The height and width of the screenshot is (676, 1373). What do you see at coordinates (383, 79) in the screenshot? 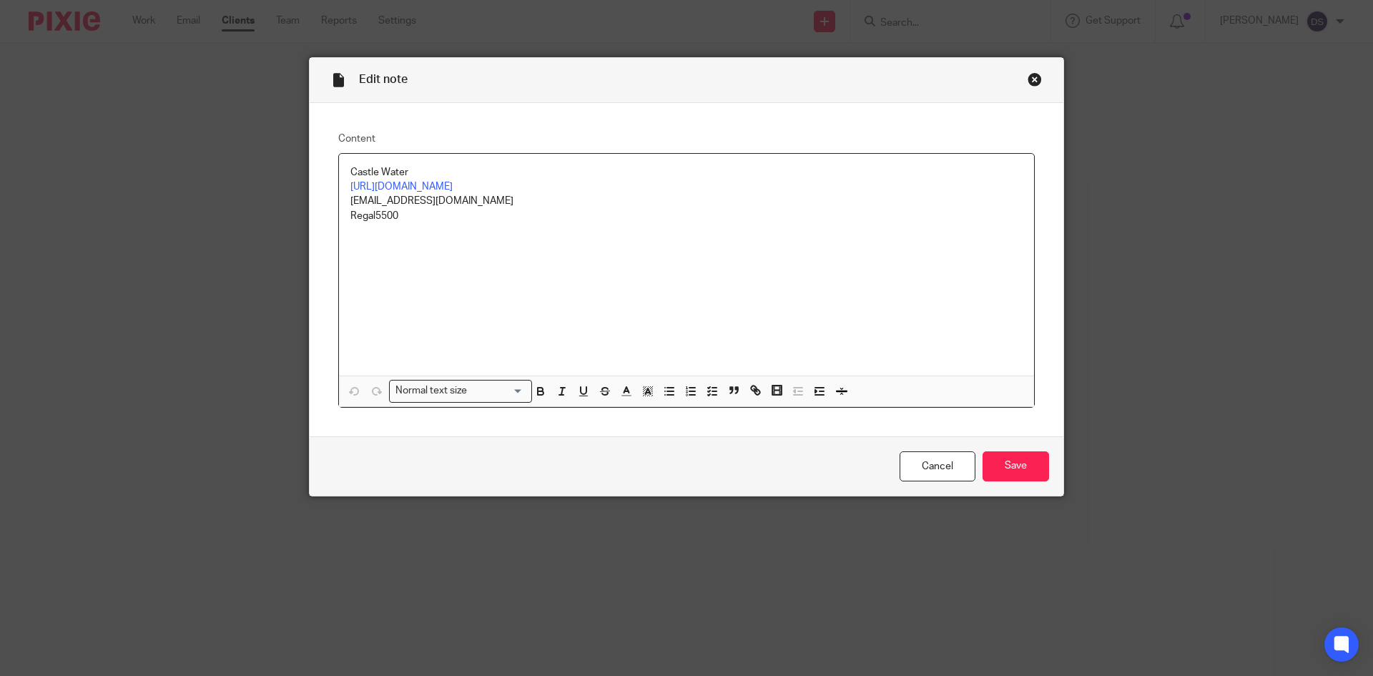
I see `span: Edit note` at bounding box center [383, 79].